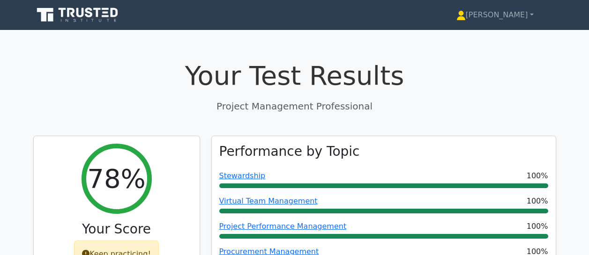 The width and height of the screenshot is (589, 255). Describe the element at coordinates (290, 152) in the screenshot. I see `h3: Performance by Topic` at that location.